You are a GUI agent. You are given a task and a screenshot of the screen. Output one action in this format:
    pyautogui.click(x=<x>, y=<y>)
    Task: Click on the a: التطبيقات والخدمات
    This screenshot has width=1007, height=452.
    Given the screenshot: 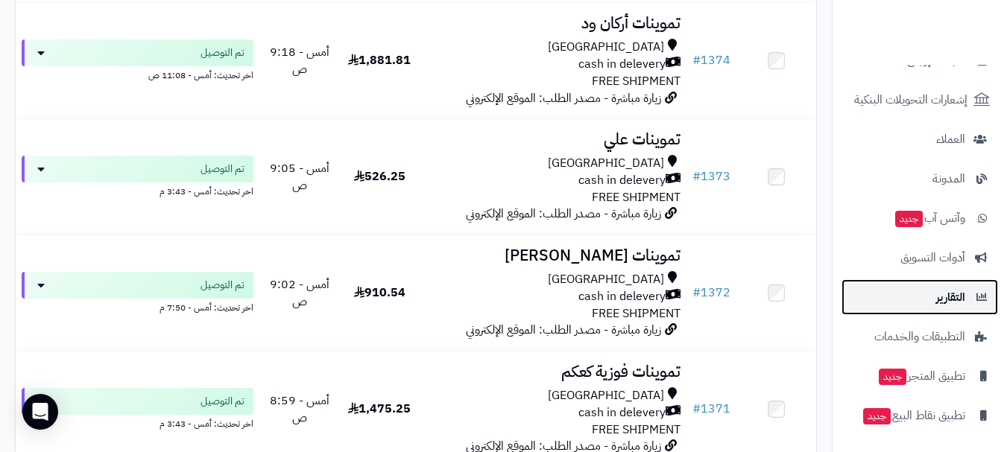 What is the action you would take?
    pyautogui.click(x=920, y=337)
    